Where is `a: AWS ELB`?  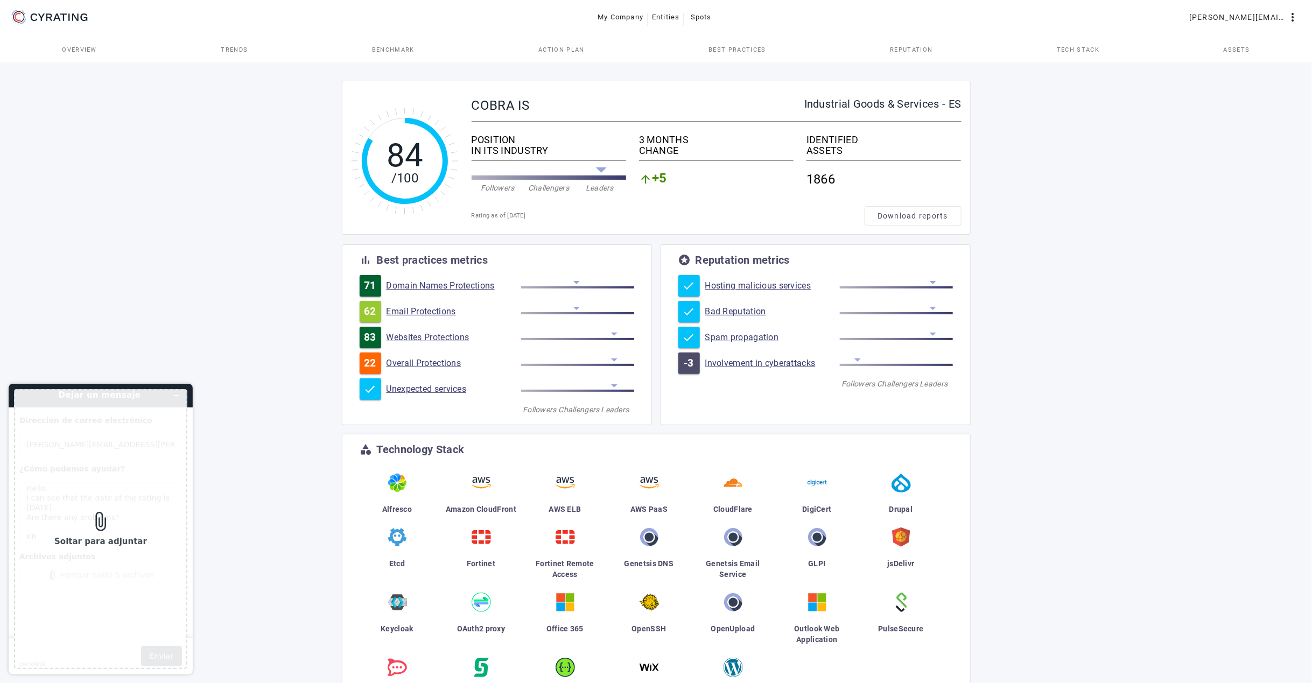
a: AWS ELB is located at coordinates (565, 496).